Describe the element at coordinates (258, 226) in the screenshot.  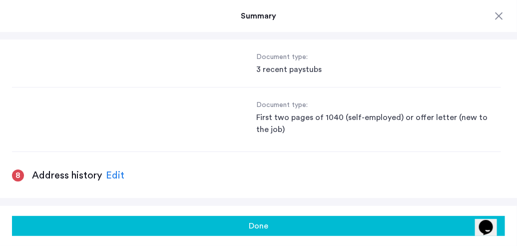
I see `button: Done` at that location.